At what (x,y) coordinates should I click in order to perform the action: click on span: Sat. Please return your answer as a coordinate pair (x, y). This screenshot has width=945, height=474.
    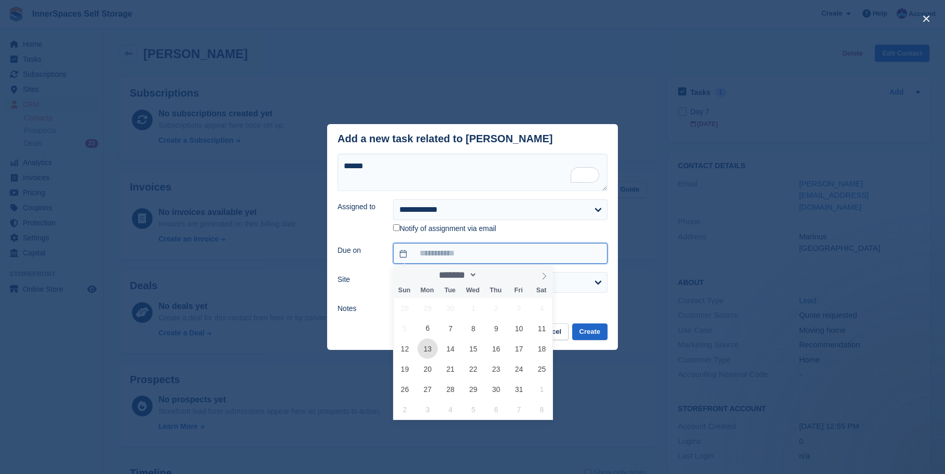
    Looking at the image, I should click on (542, 290).